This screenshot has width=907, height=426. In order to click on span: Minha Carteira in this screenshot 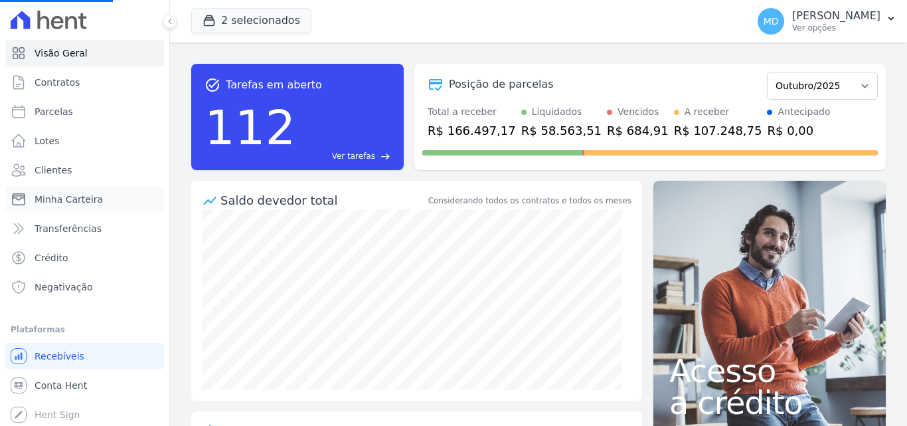, I will do `click(68, 199)`.